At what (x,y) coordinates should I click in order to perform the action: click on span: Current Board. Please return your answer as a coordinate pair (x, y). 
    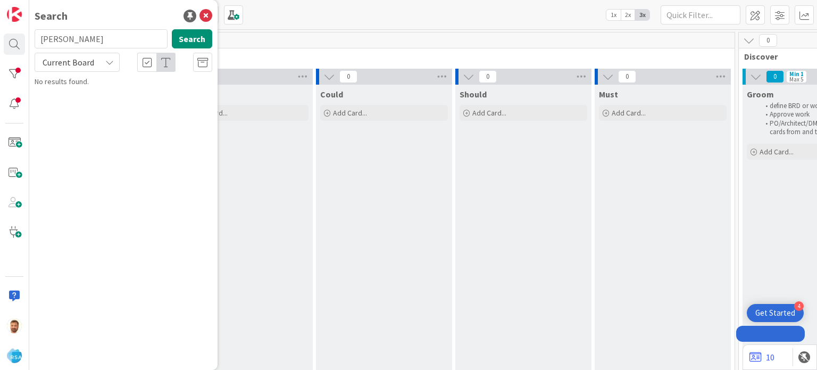
    Looking at the image, I should click on (68, 62).